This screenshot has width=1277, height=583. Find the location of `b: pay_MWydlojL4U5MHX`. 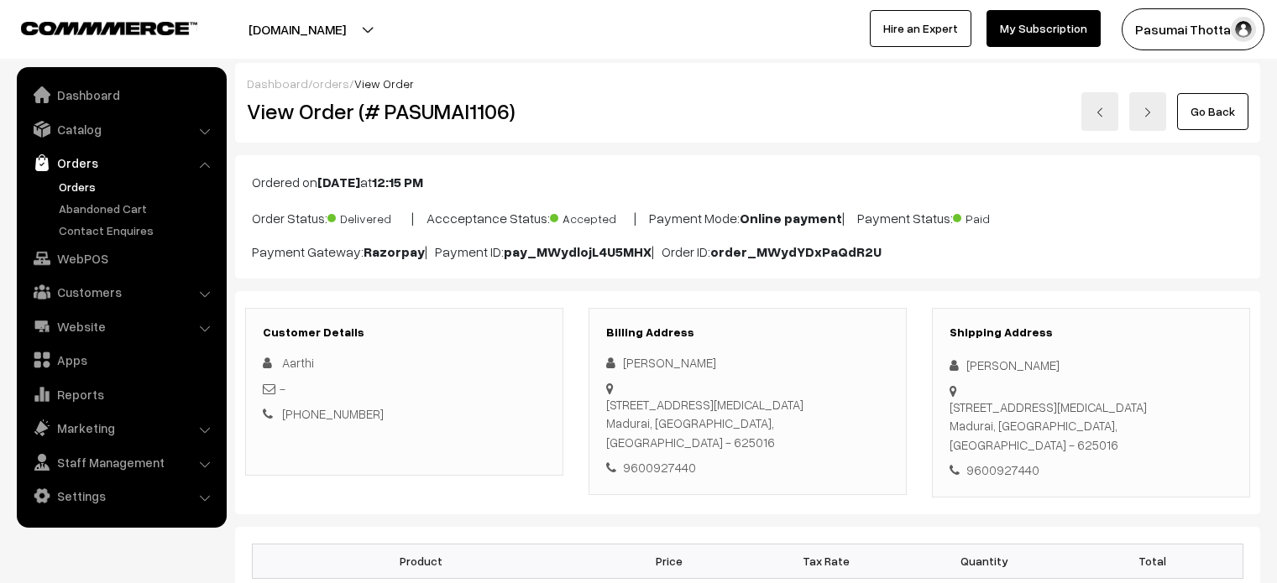

b: pay_MWydlojL4U5MHX is located at coordinates (577, 252).